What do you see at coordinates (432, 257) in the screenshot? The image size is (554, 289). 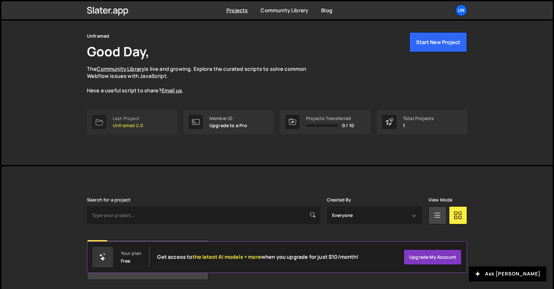 I see `a: Upgrade my account` at bounding box center [432, 257].